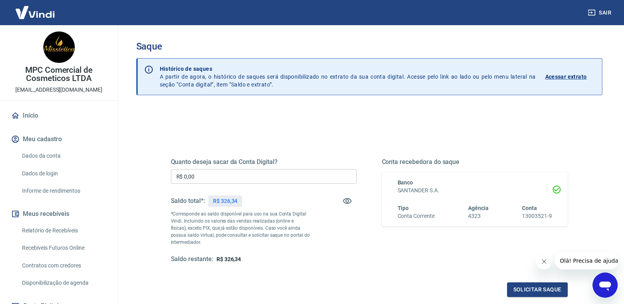 This screenshot has height=304, width=624. I want to click on a: Informe de rendimentos, so click(63, 191).